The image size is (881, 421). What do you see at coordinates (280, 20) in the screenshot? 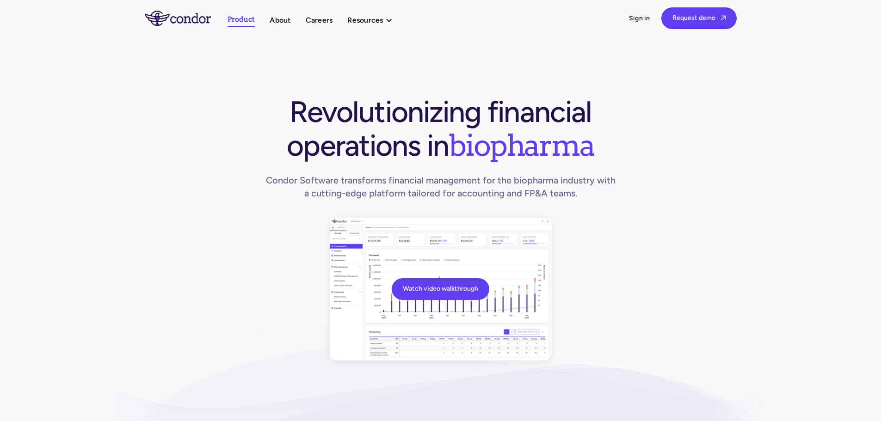
I see `a: About` at bounding box center [280, 20].